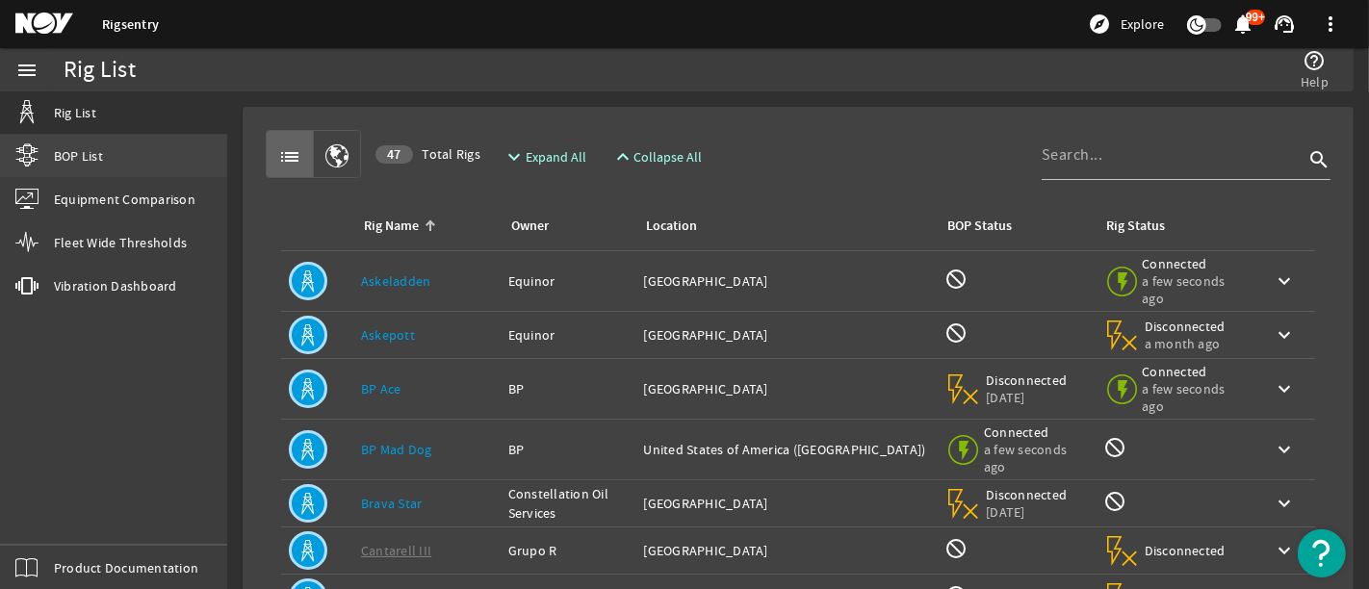  I want to click on a: Cantarell III, so click(396, 550).